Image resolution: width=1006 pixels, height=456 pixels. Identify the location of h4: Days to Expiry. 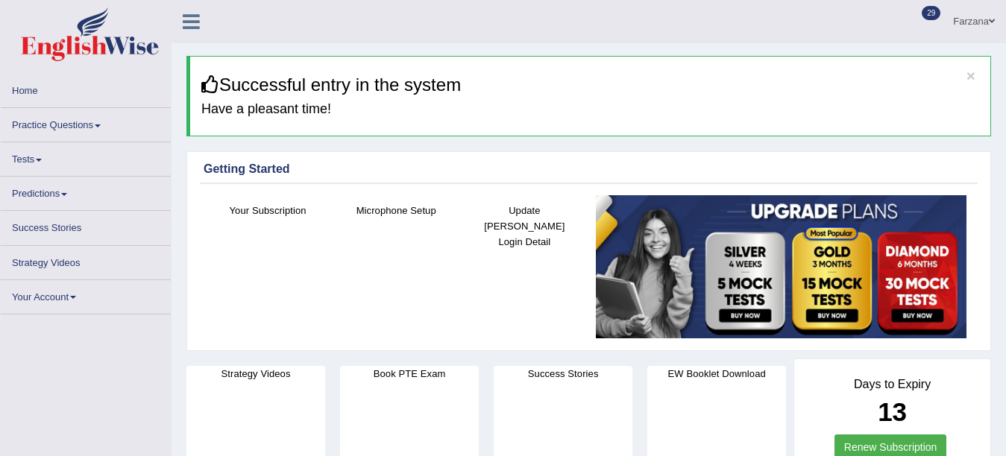
(892, 385).